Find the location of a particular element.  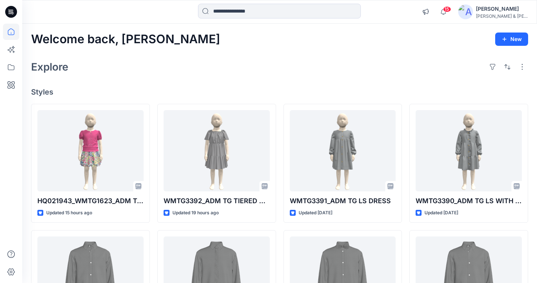

h2: Explore is located at coordinates (50, 67).